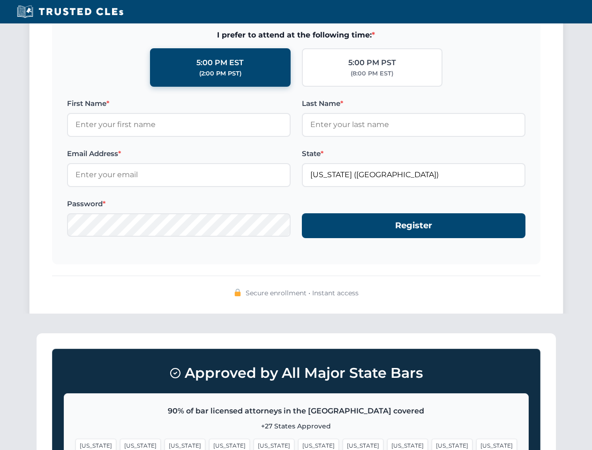 This screenshot has width=592, height=450. I want to click on div: 5:00 PM PST, so click(372, 63).